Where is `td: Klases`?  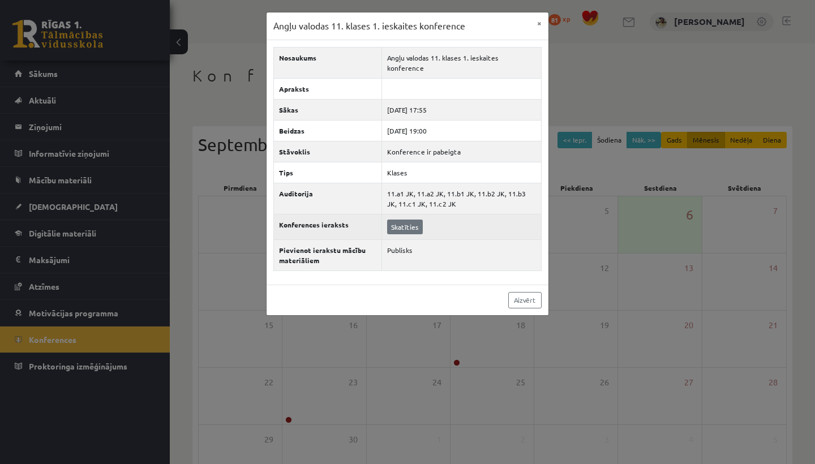 td: Klases is located at coordinates (462, 172).